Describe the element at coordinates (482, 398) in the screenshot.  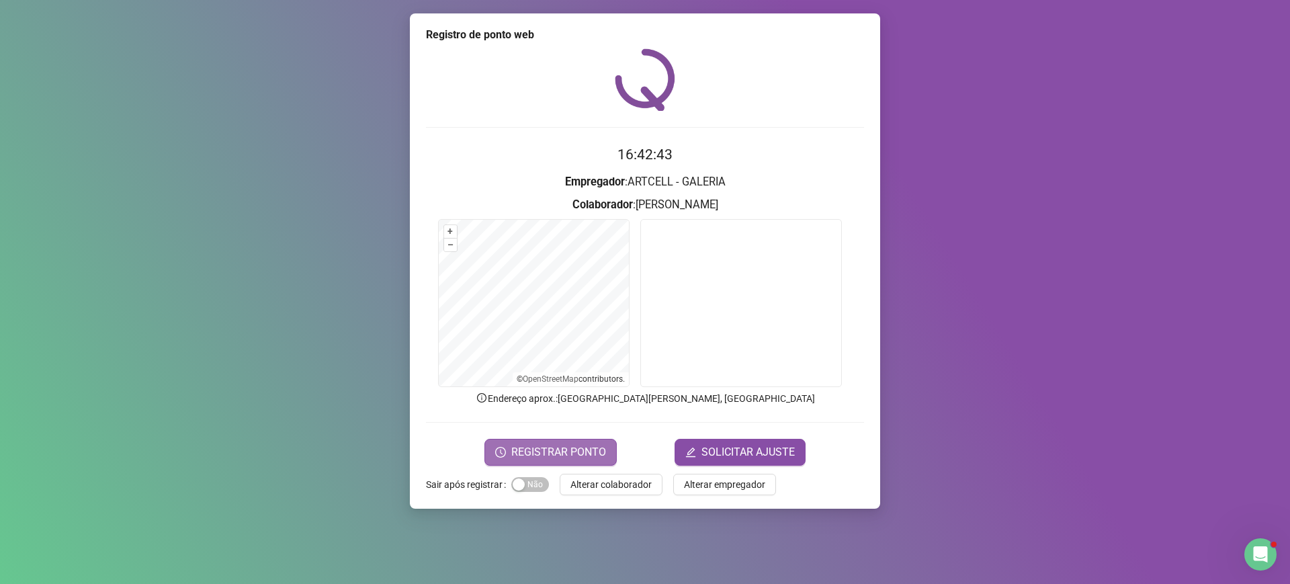
I see `span: info-circle` at that location.